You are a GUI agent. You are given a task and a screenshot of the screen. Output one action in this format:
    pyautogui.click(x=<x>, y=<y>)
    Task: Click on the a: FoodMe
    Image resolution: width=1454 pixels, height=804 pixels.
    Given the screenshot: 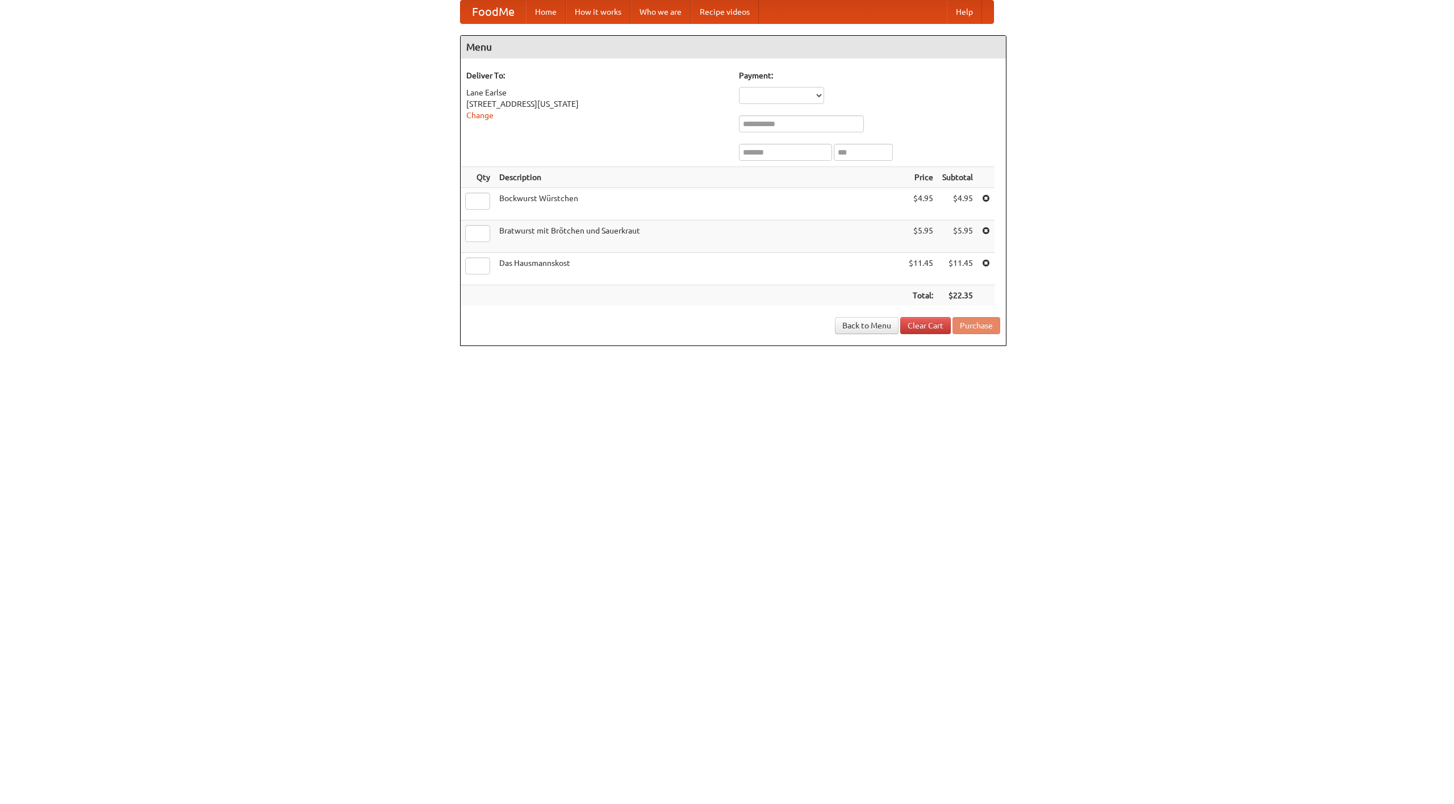 What is the action you would take?
    pyautogui.click(x=493, y=12)
    